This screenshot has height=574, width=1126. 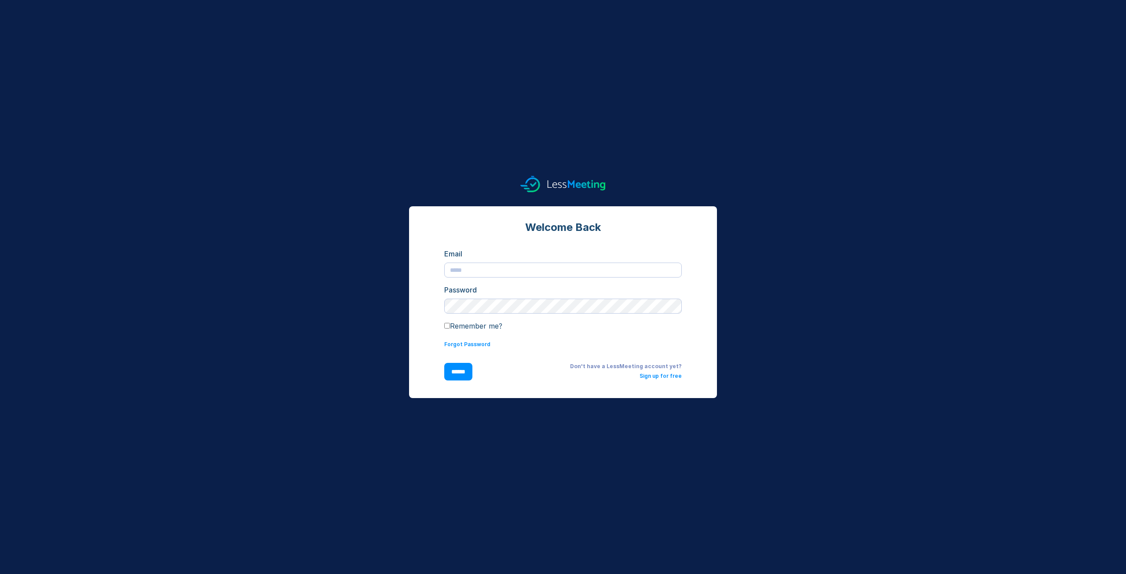 I want to click on div: Welcome Back, so click(x=563, y=227).